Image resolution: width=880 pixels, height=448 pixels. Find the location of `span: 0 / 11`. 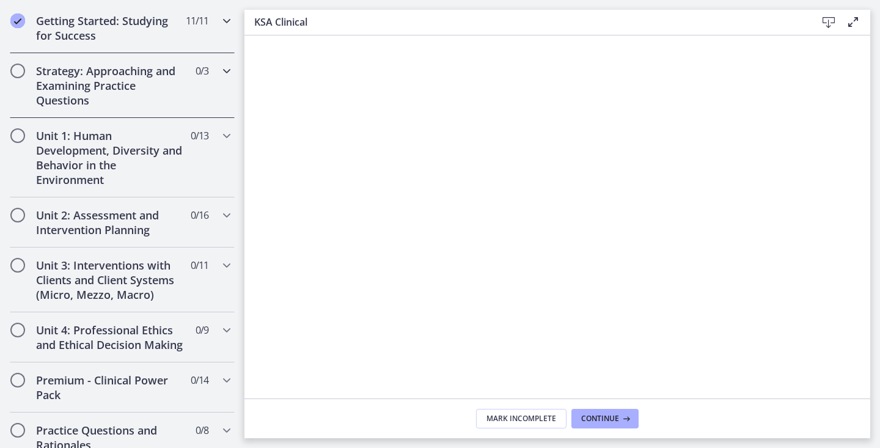

span: 0 / 11 is located at coordinates (199, 265).